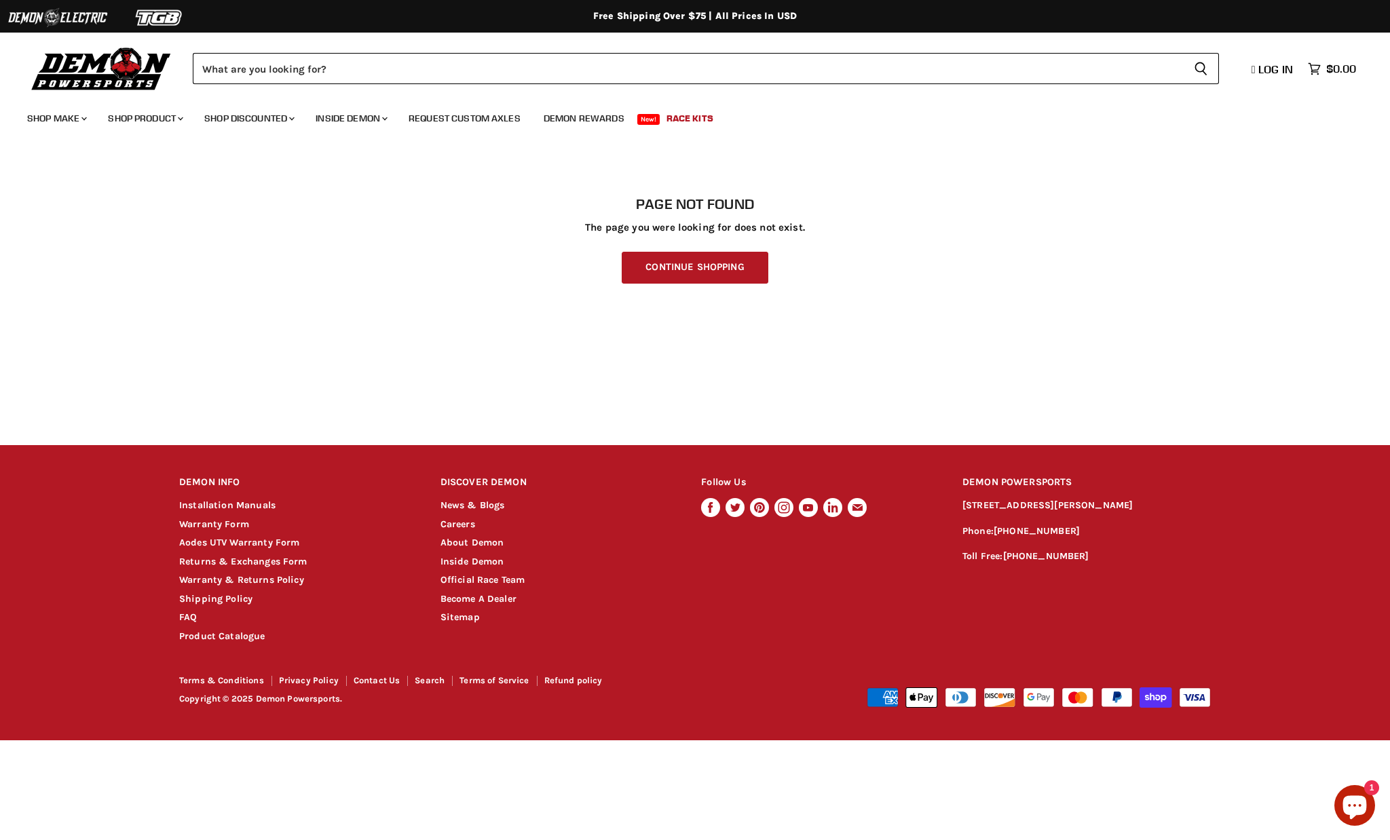 The image size is (1390, 840). I want to click on a: Become A Dealer, so click(479, 599).